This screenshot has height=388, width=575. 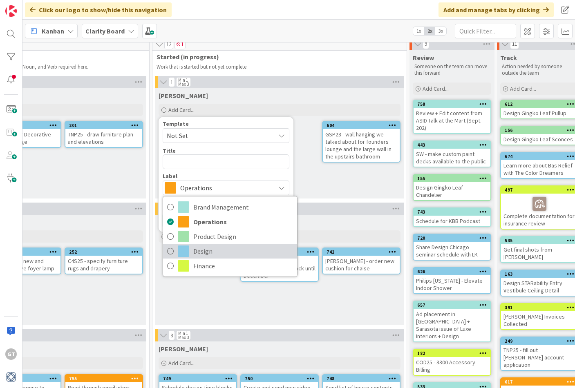 I want to click on div: TNP25 - draw furniture plan and elevations, so click(x=104, y=138).